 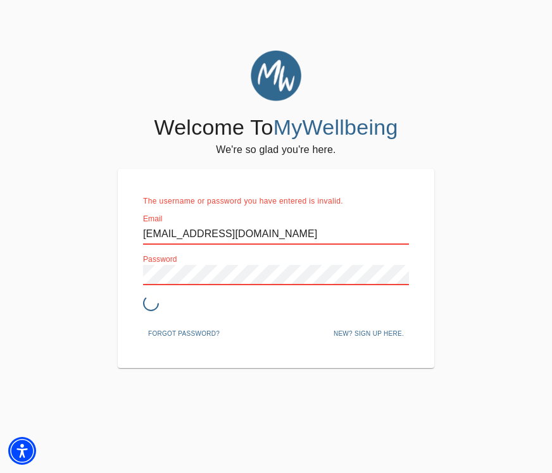 I want to click on button: Forgot password?, so click(x=183, y=334).